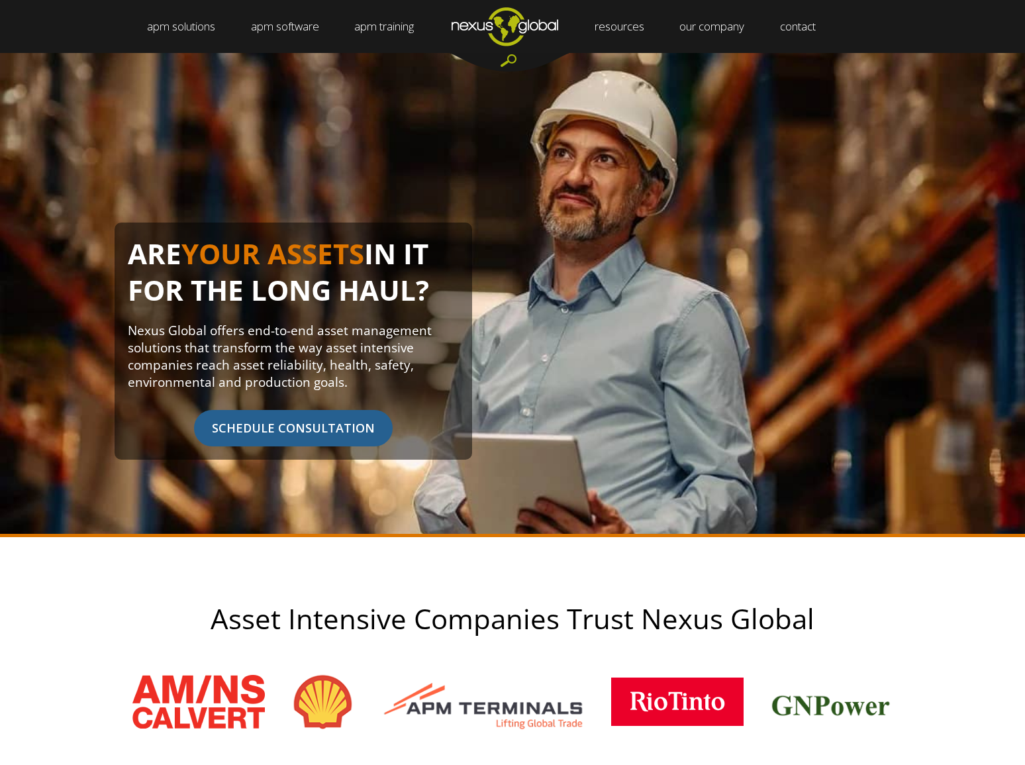 The image size is (1025, 765). I want to click on img: client_logos_gnpower, so click(832, 702).